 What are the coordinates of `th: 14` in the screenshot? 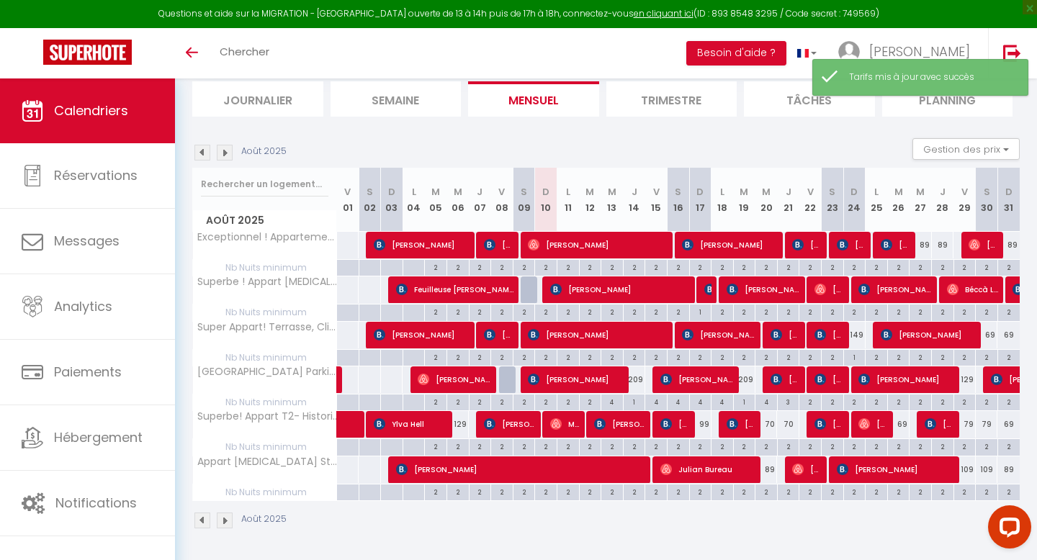 It's located at (634, 199).